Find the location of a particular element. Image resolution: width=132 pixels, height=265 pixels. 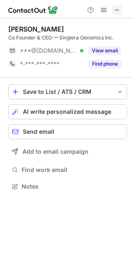

button: Find work email is located at coordinates (68, 170).